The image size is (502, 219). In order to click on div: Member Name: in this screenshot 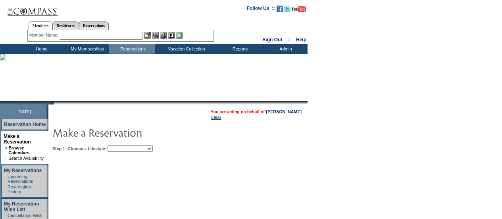, I will do `click(44, 35)`.